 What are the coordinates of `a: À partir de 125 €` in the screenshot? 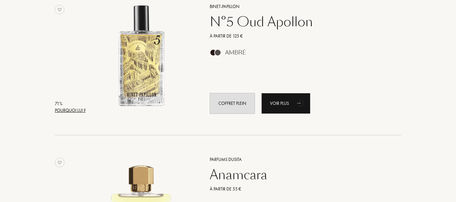 It's located at (298, 36).